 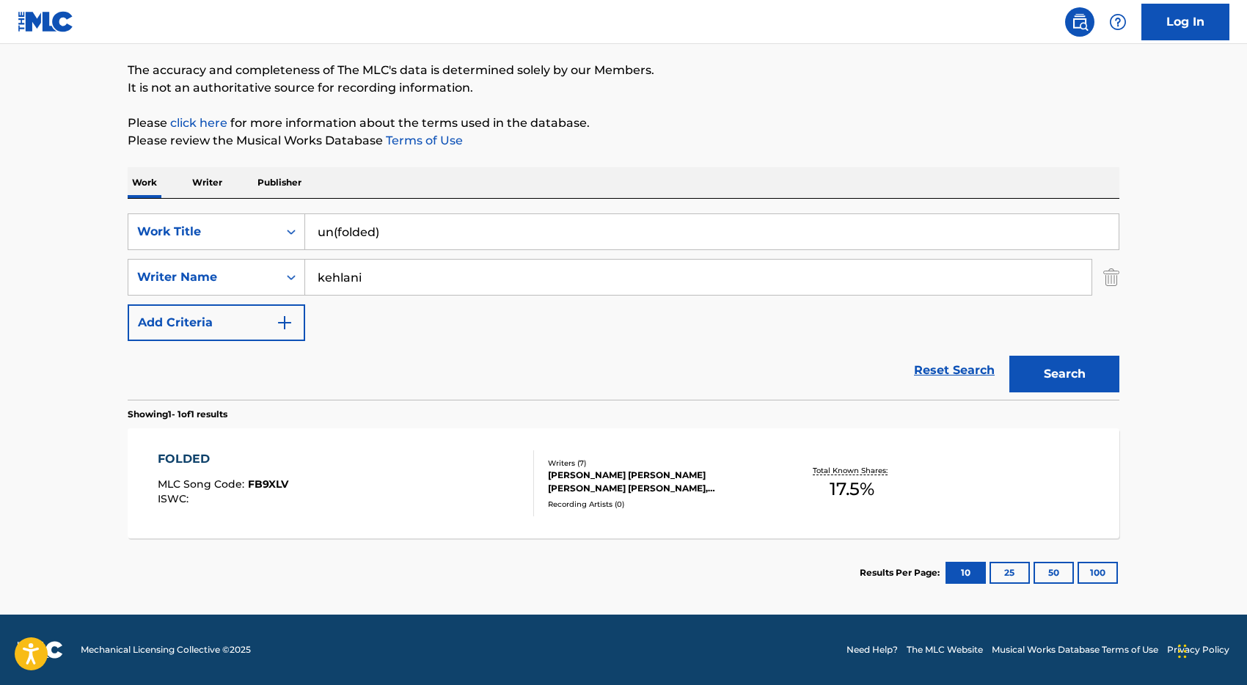 I want to click on button: 50, so click(x=1053, y=573).